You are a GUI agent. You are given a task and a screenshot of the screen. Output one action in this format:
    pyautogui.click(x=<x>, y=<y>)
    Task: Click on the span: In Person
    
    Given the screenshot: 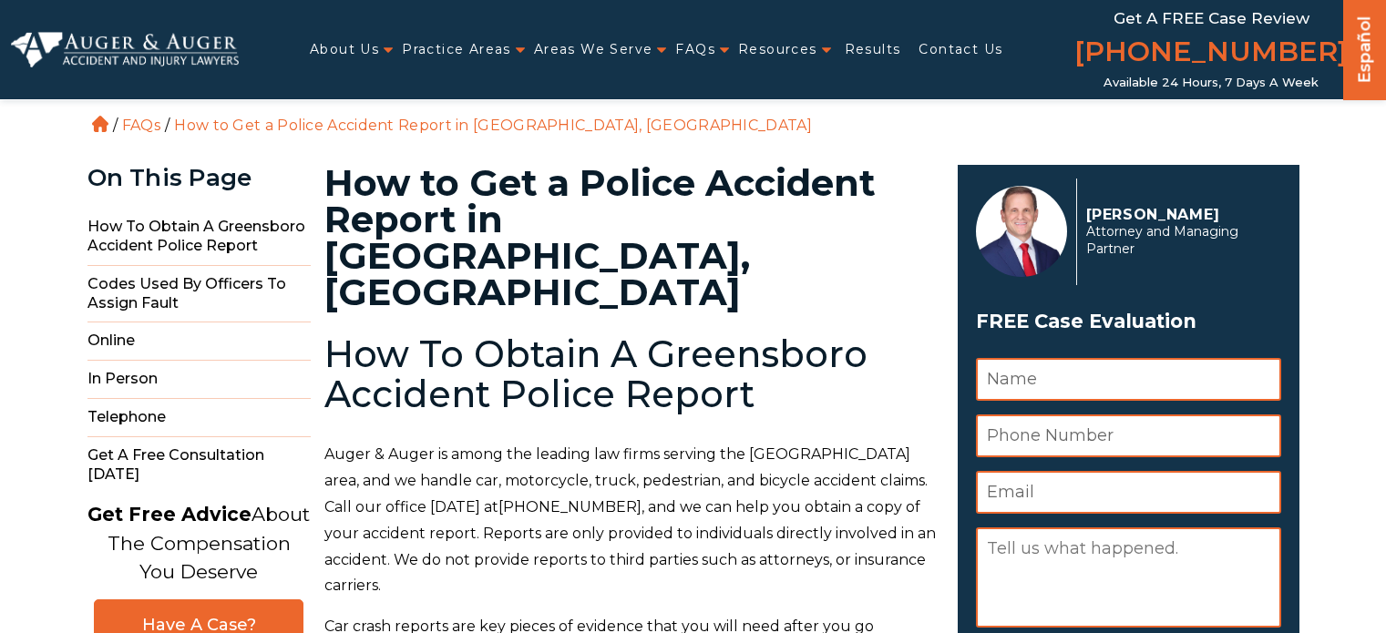 What is the action you would take?
    pyautogui.click(x=199, y=380)
    